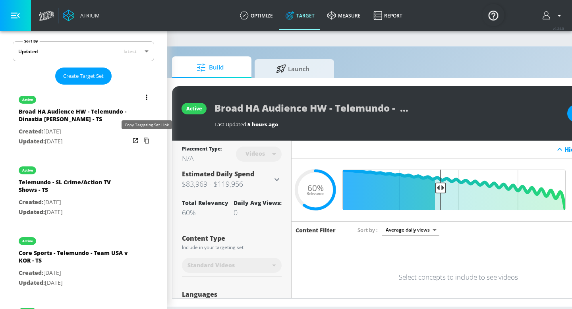  What do you see at coordinates (88, 16) in the screenshot?
I see `div: Atrium` at bounding box center [88, 16].